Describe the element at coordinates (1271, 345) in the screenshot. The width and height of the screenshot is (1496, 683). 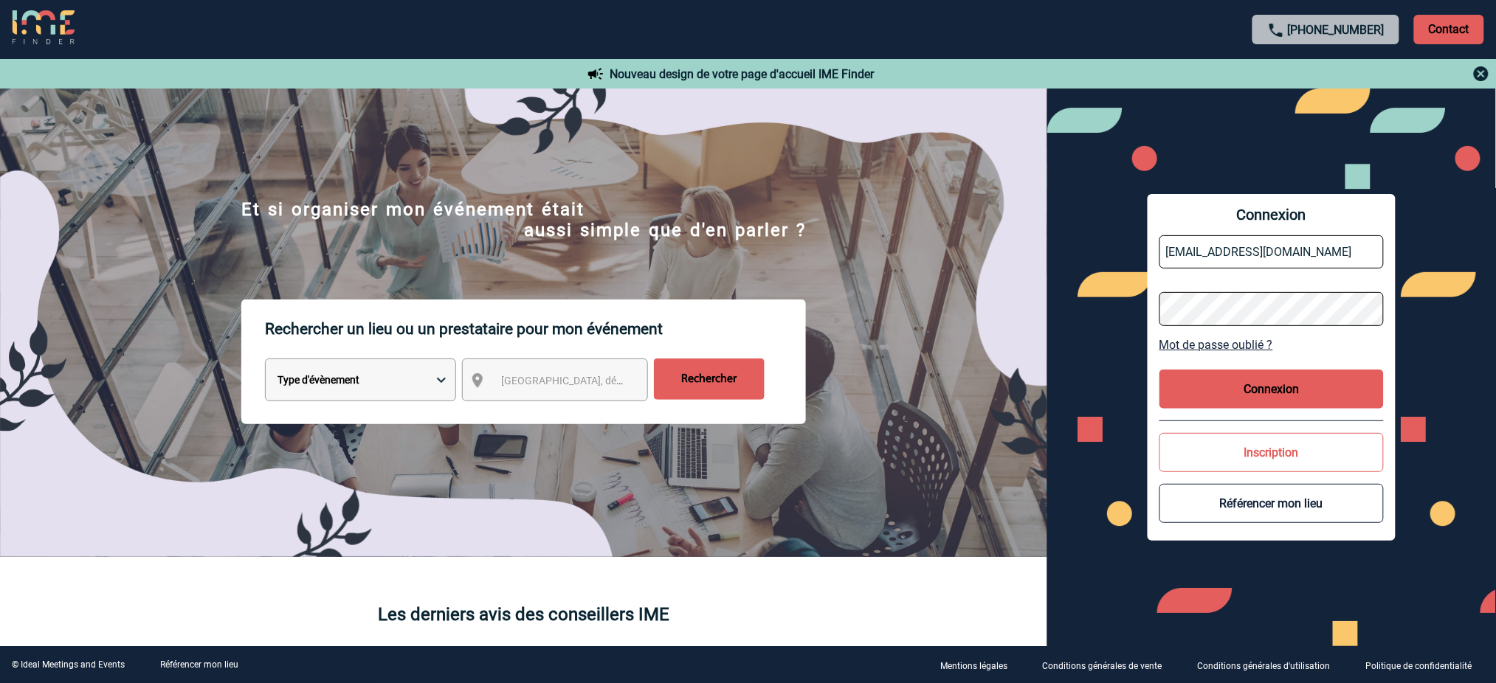
I see `a: Mot de passe oublié ?` at that location.